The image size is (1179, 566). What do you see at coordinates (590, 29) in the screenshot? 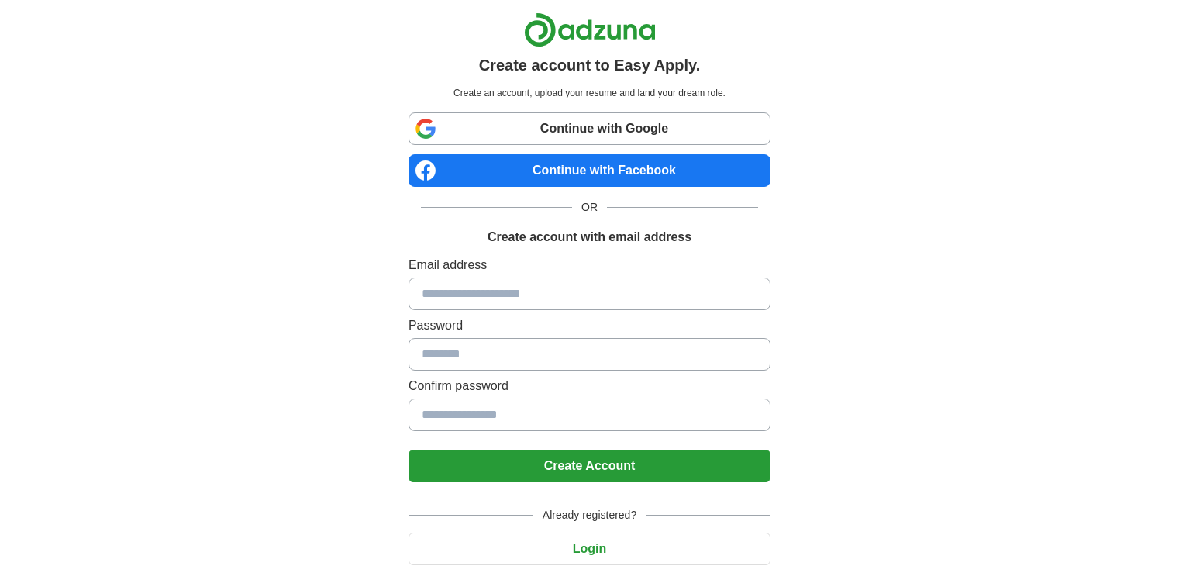
I see `img: Adzuna logo` at bounding box center [590, 29].